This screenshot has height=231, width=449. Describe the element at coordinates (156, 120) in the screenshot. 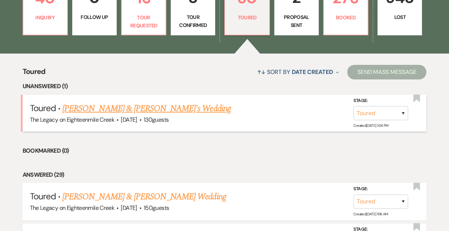

I see `span: 130 guests` at that location.